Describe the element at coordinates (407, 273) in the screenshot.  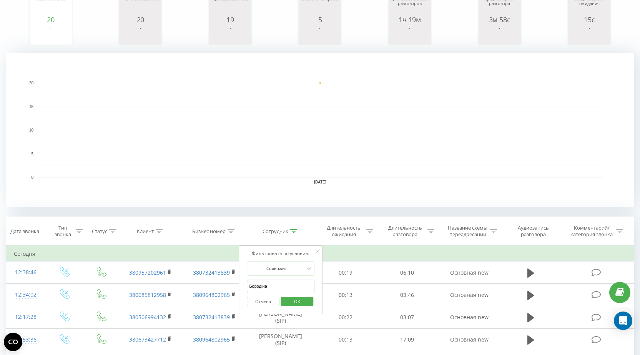
I see `td: 06:10` at that location.